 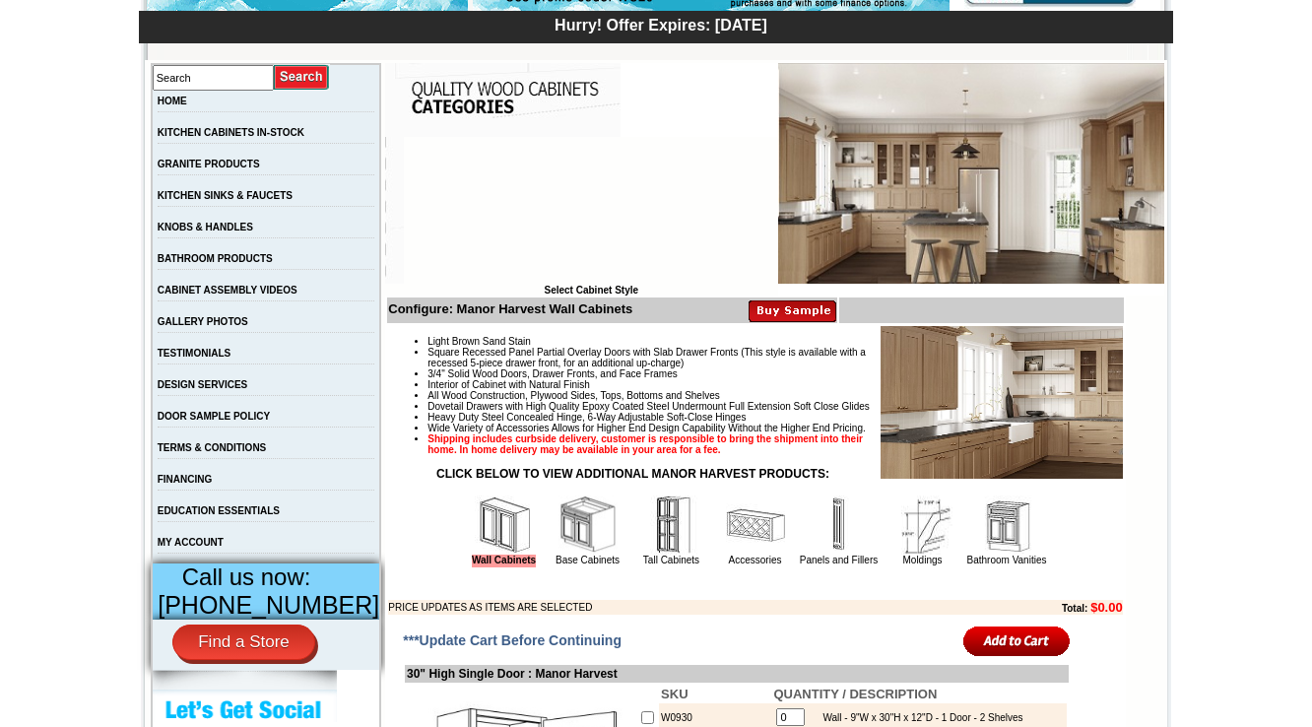 What do you see at coordinates (755, 525) in the screenshot?
I see `img: Accessories` at bounding box center [755, 525].